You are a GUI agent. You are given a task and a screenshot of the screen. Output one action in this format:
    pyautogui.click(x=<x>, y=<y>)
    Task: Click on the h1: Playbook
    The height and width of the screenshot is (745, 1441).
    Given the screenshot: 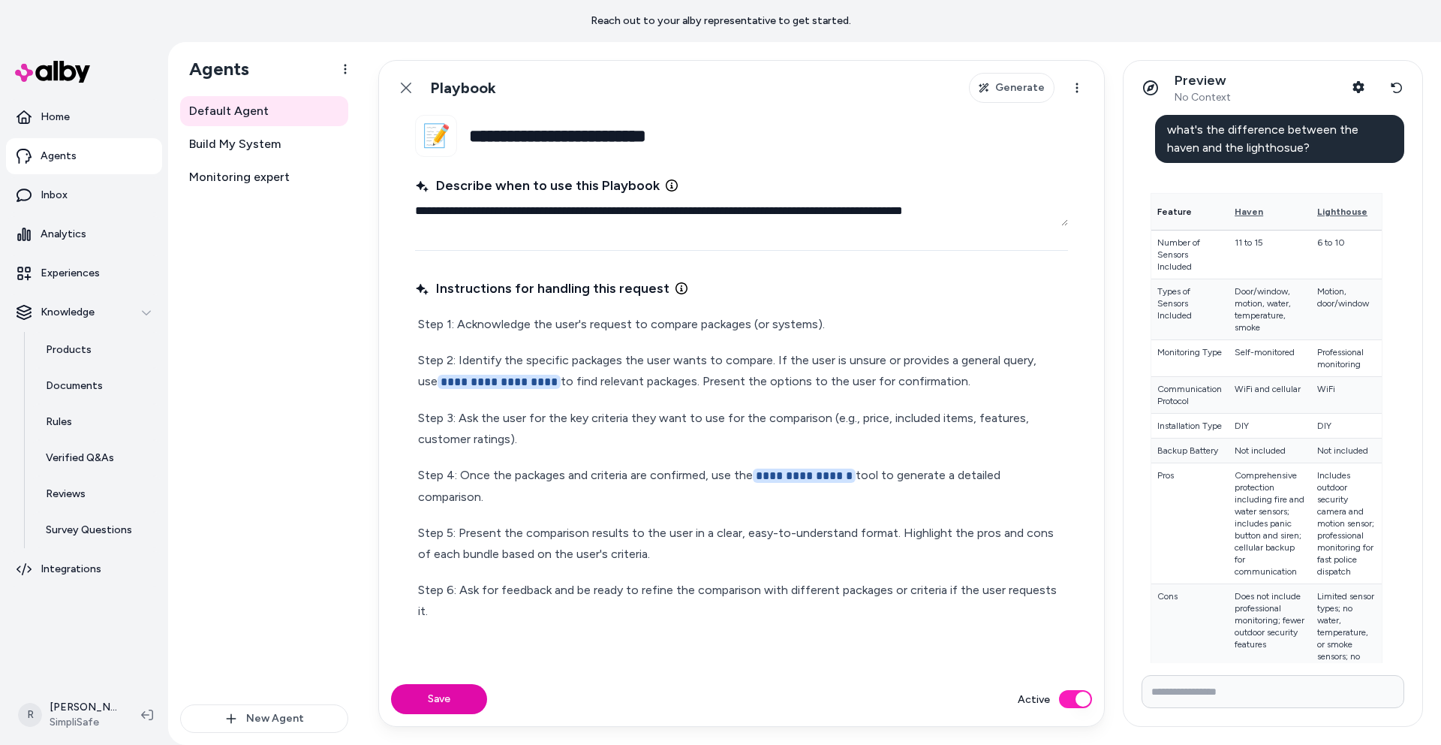 What is the action you would take?
    pyautogui.click(x=463, y=88)
    